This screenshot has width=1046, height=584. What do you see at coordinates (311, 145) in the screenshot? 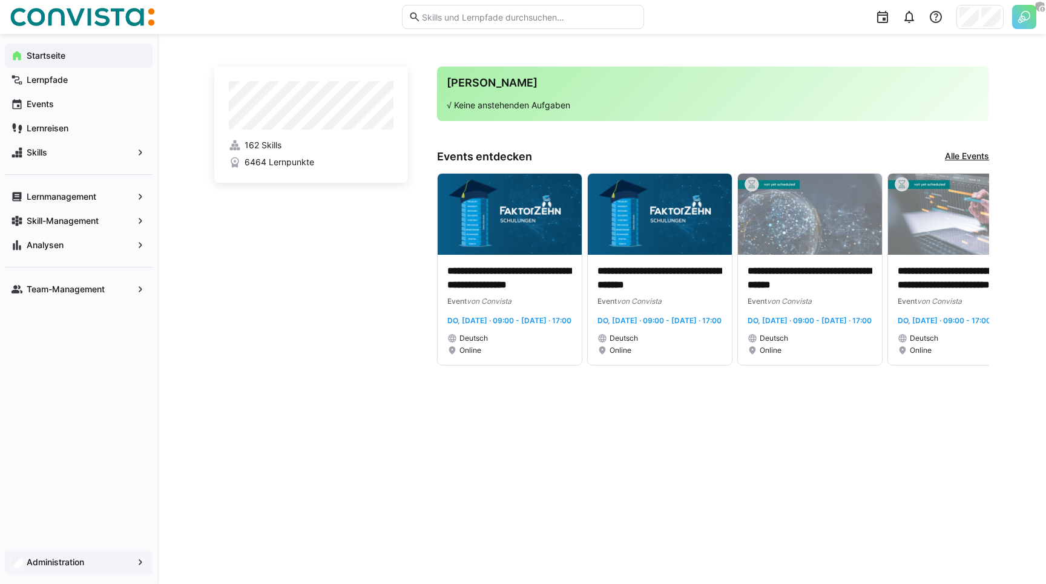
I see `a: 162 Skills` at bounding box center [311, 145].